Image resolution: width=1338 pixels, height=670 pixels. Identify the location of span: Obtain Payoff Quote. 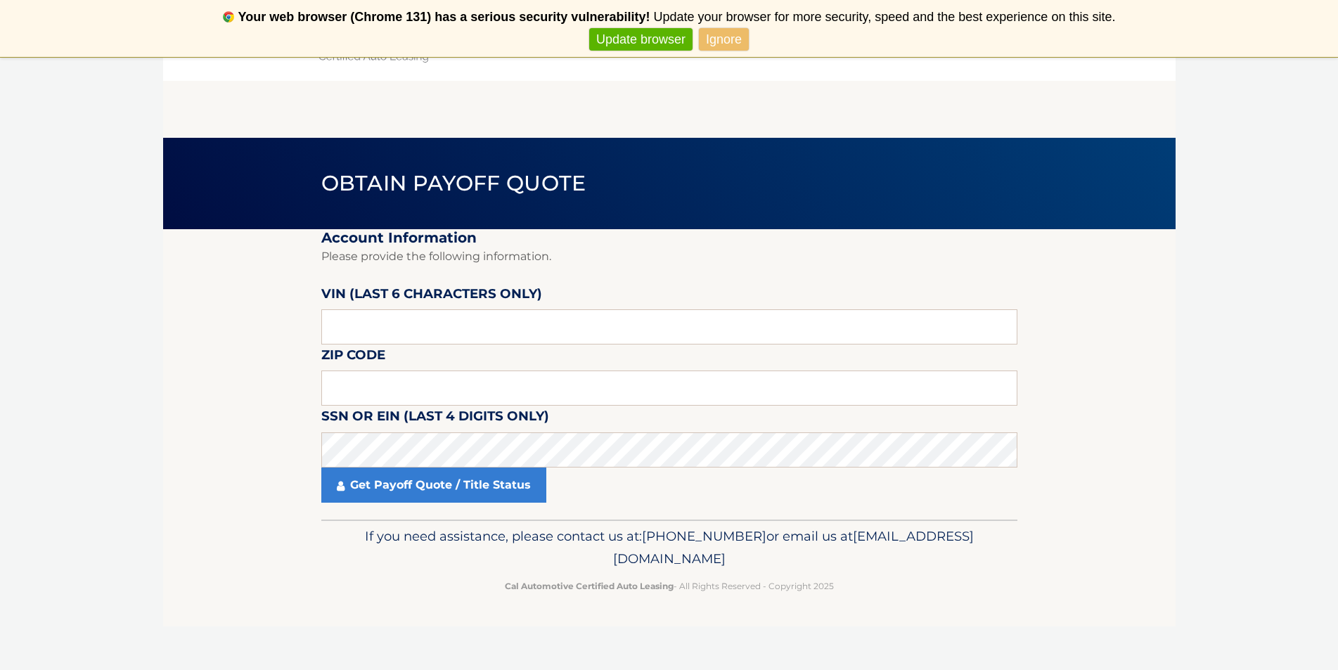
(453, 183).